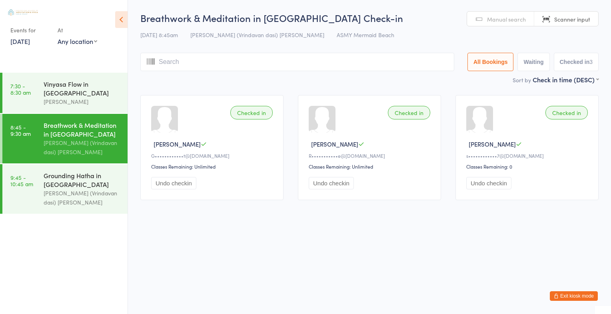 The width and height of the screenshot is (611, 314). Describe the element at coordinates (565, 80) in the screenshot. I see `div: Check in time (DESC)` at that location.